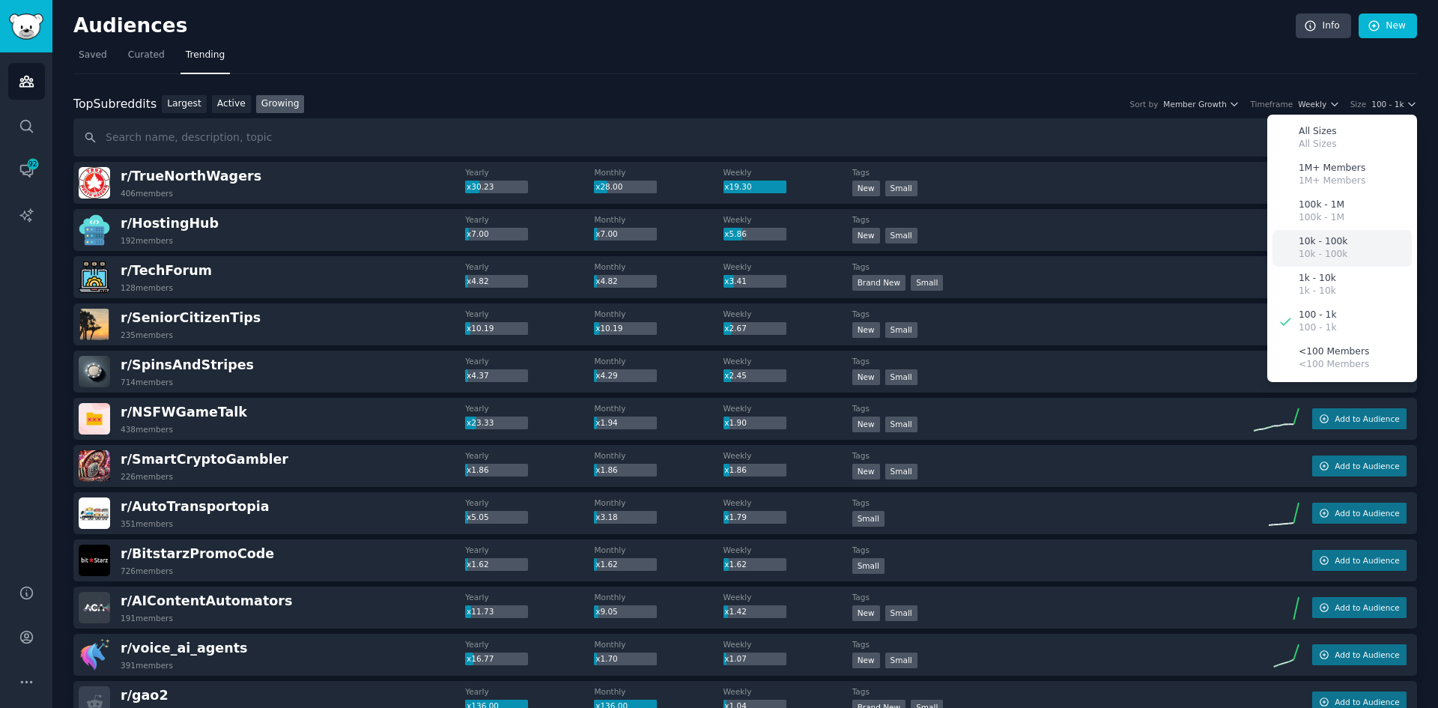  What do you see at coordinates (735, 234) in the screenshot?
I see `span: x5.86` at bounding box center [735, 234].